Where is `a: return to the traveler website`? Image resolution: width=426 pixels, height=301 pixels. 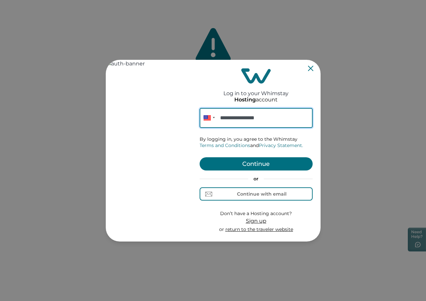 a: return to the traveler website is located at coordinates (259, 230).